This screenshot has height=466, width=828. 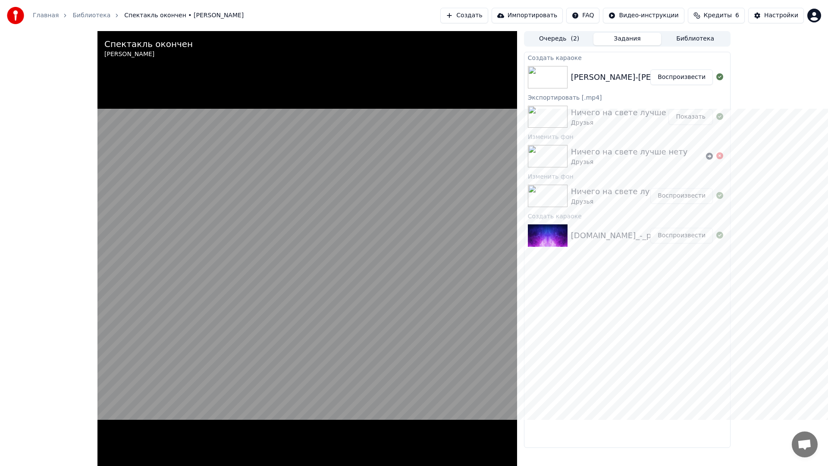 I want to click on span: ( 2 ), so click(x=575, y=39).